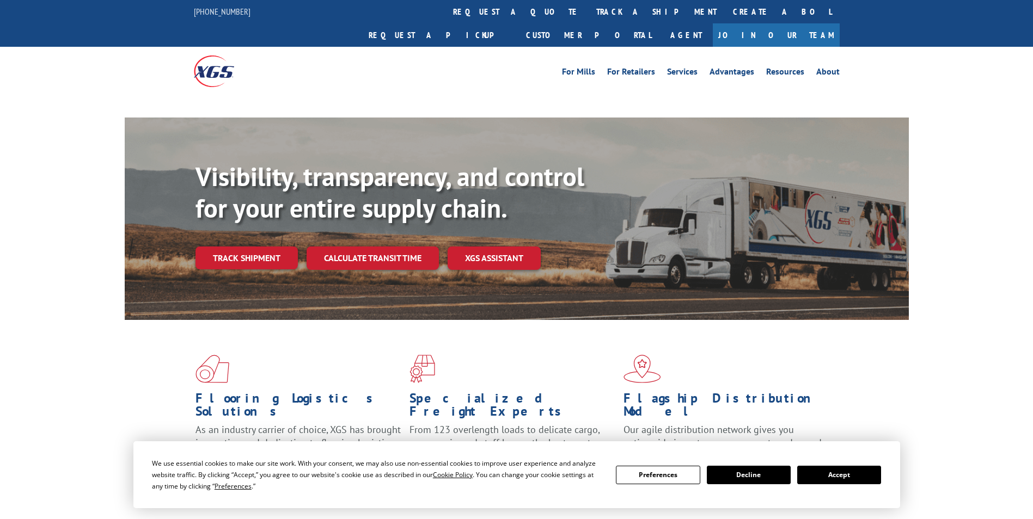 The height and width of the screenshot is (519, 1033). I want to click on button: Accept, so click(839, 475).